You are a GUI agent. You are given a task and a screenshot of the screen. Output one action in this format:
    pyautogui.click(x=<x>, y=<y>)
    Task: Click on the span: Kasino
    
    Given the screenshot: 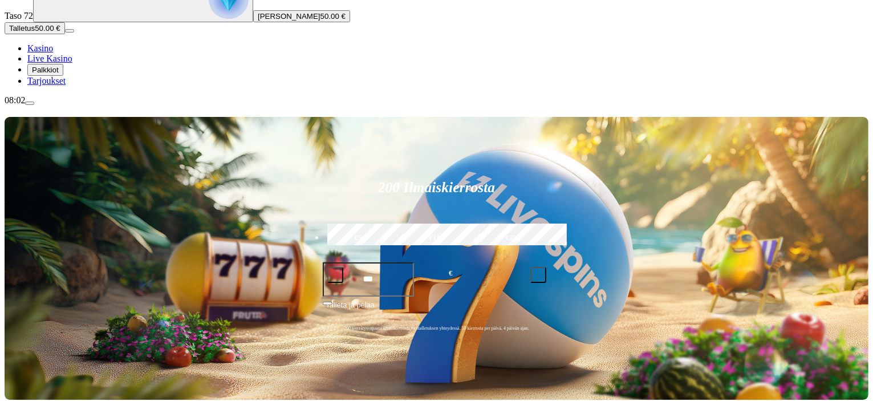 What is the action you would take?
    pyautogui.click(x=40, y=48)
    